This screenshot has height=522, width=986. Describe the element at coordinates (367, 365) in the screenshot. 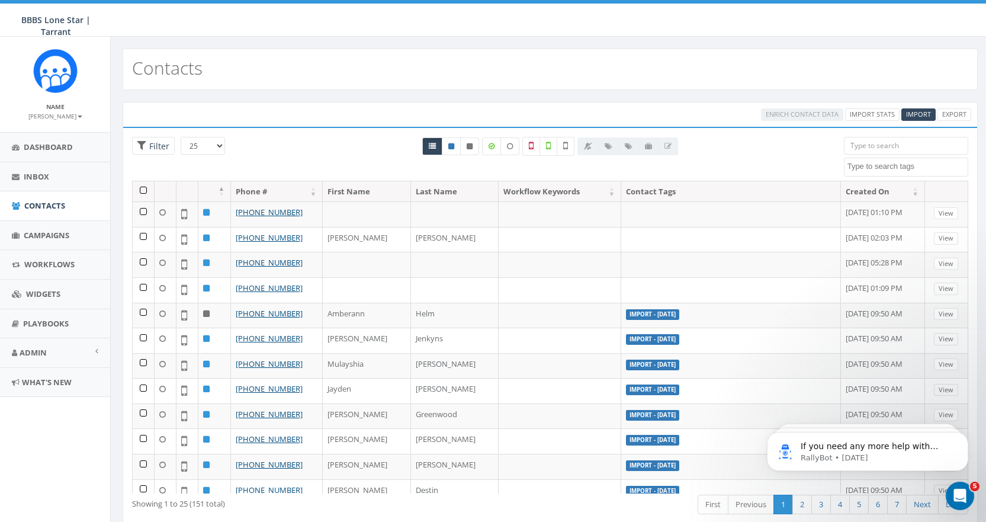

I see `td: Mulayshia` at that location.